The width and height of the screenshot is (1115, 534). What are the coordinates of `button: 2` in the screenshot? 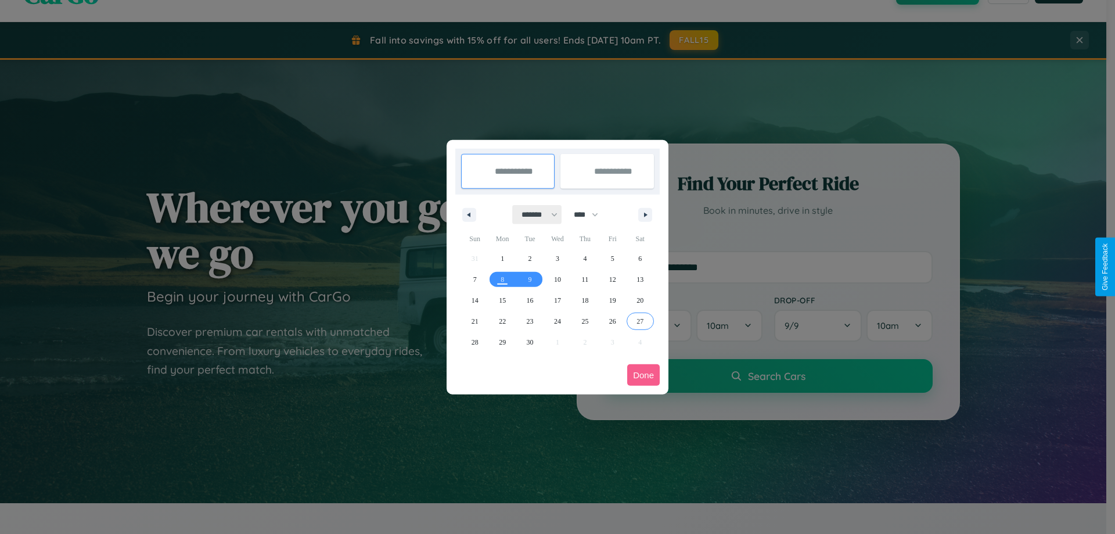 It's located at (530, 258).